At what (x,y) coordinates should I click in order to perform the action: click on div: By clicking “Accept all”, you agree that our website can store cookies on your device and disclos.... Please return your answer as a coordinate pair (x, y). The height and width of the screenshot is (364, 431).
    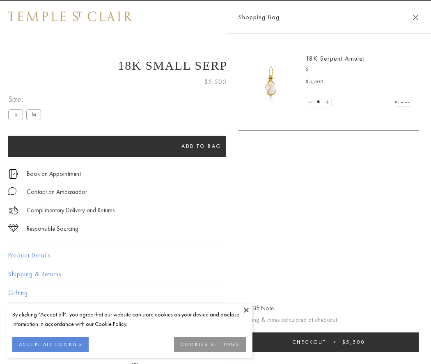
    Looking at the image, I should click on (129, 319).